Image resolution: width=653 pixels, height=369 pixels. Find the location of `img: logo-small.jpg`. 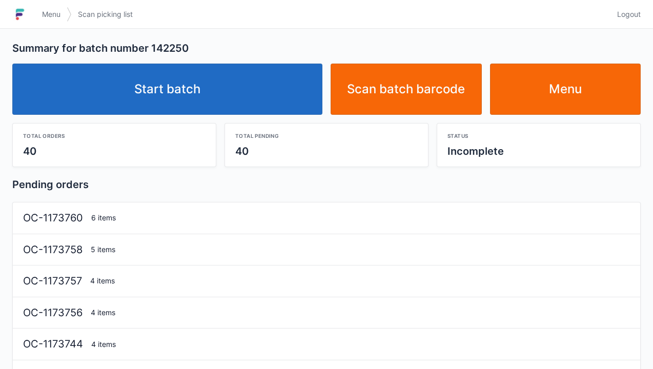

img: logo-small.jpg is located at coordinates (20, 14).